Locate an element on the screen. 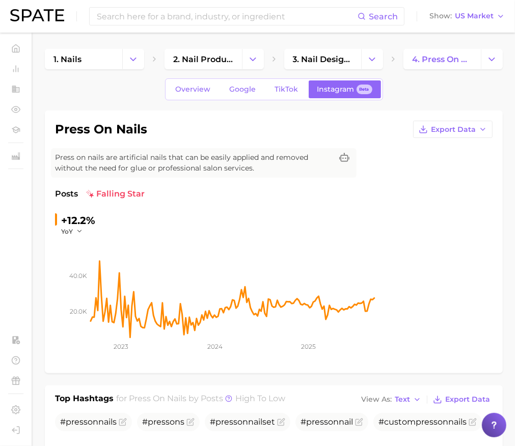 The width and height of the screenshot is (515, 446). span: Press on nails are artificial nails that can be easily applied and removed without the need for g... is located at coordinates (194, 163).